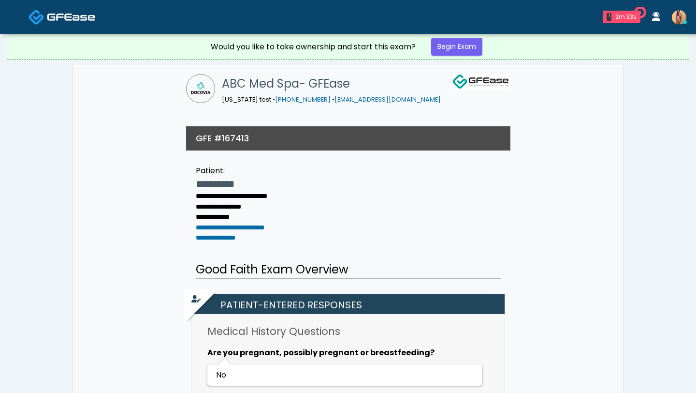 This screenshot has width=696, height=393. What do you see at coordinates (62, 16) in the screenshot?
I see `a: Docovia` at bounding box center [62, 16].